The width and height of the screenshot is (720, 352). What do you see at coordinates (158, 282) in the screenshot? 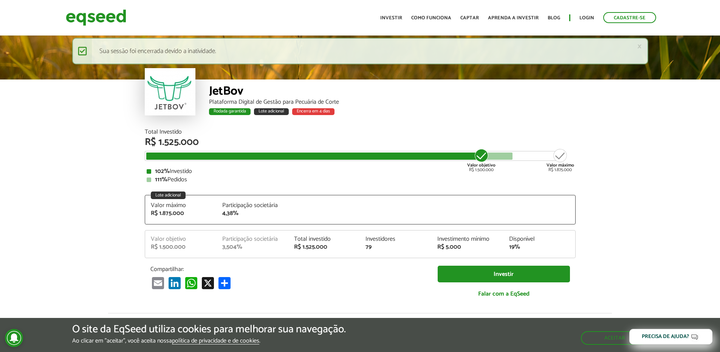
I see `a: Email` at bounding box center [158, 282].